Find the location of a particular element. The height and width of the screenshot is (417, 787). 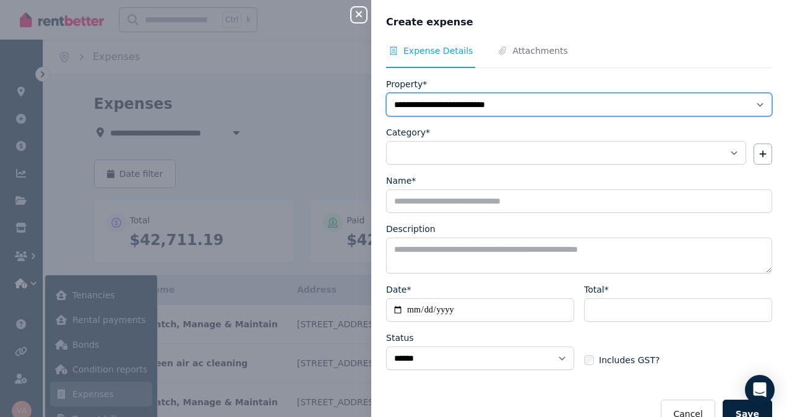

nav: Tabs is located at coordinates (579, 56).